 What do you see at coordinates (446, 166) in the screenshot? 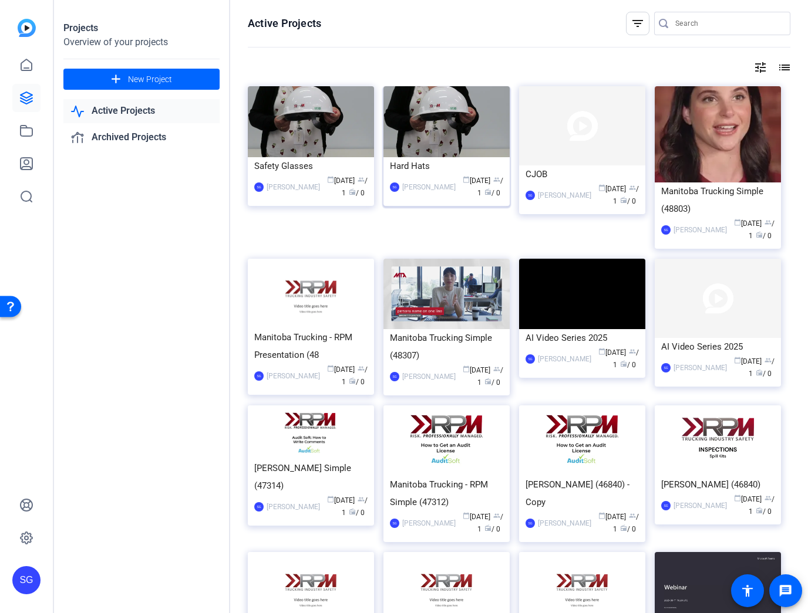
I see `div: Hard Hats` at bounding box center [446, 166].